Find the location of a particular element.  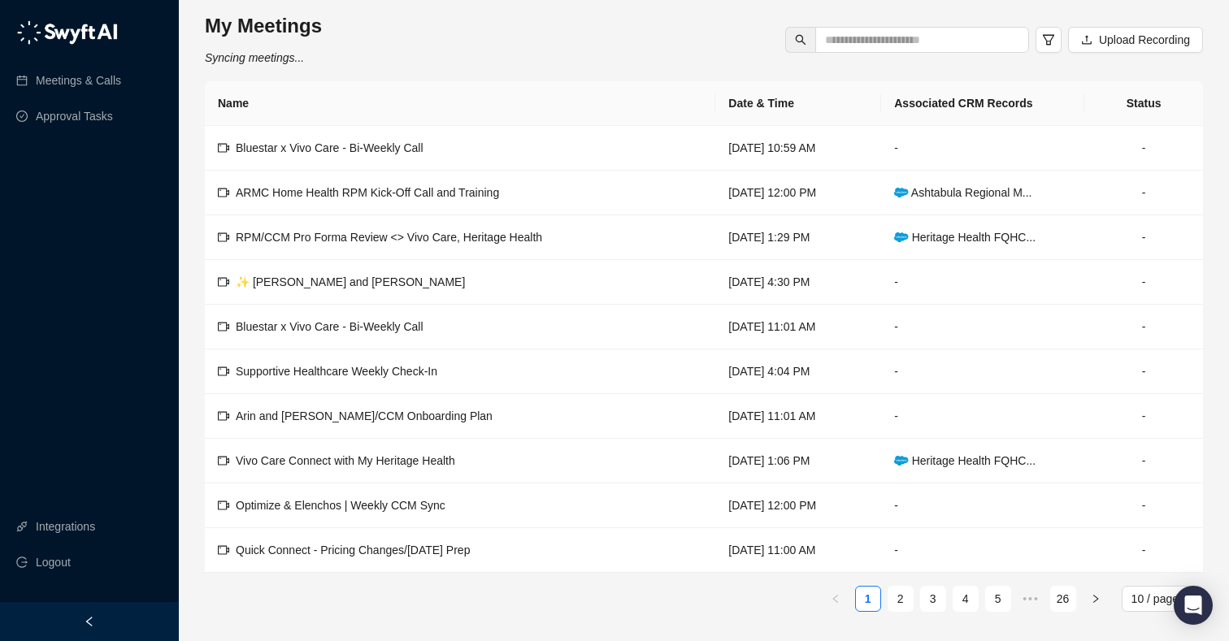

span: RPM/CCM Pro Forma Review <> Vivo Care, Heritage Health is located at coordinates (388, 237).